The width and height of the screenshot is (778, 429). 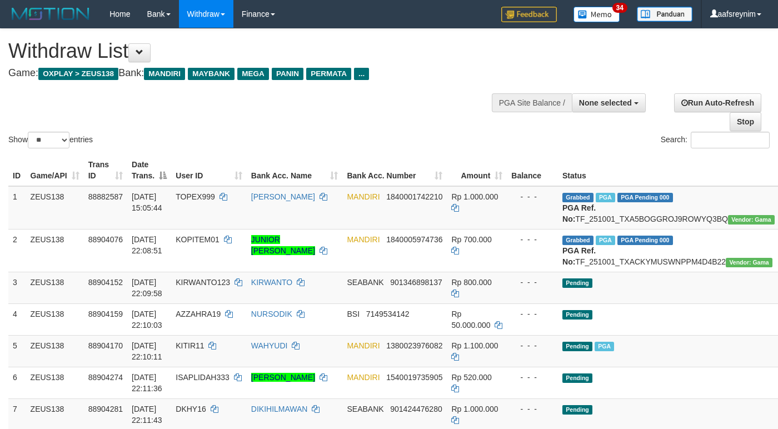 I want to click on a: DIKIHILMAWAN, so click(x=279, y=409).